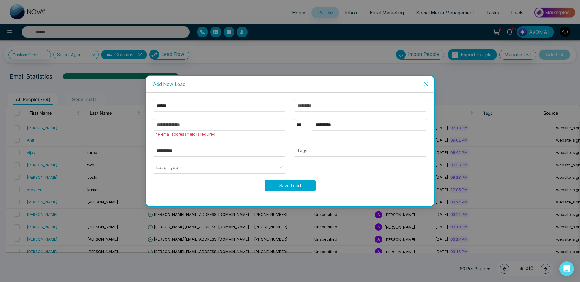  I want to click on div: Open Intercom Messenger, so click(567, 269).